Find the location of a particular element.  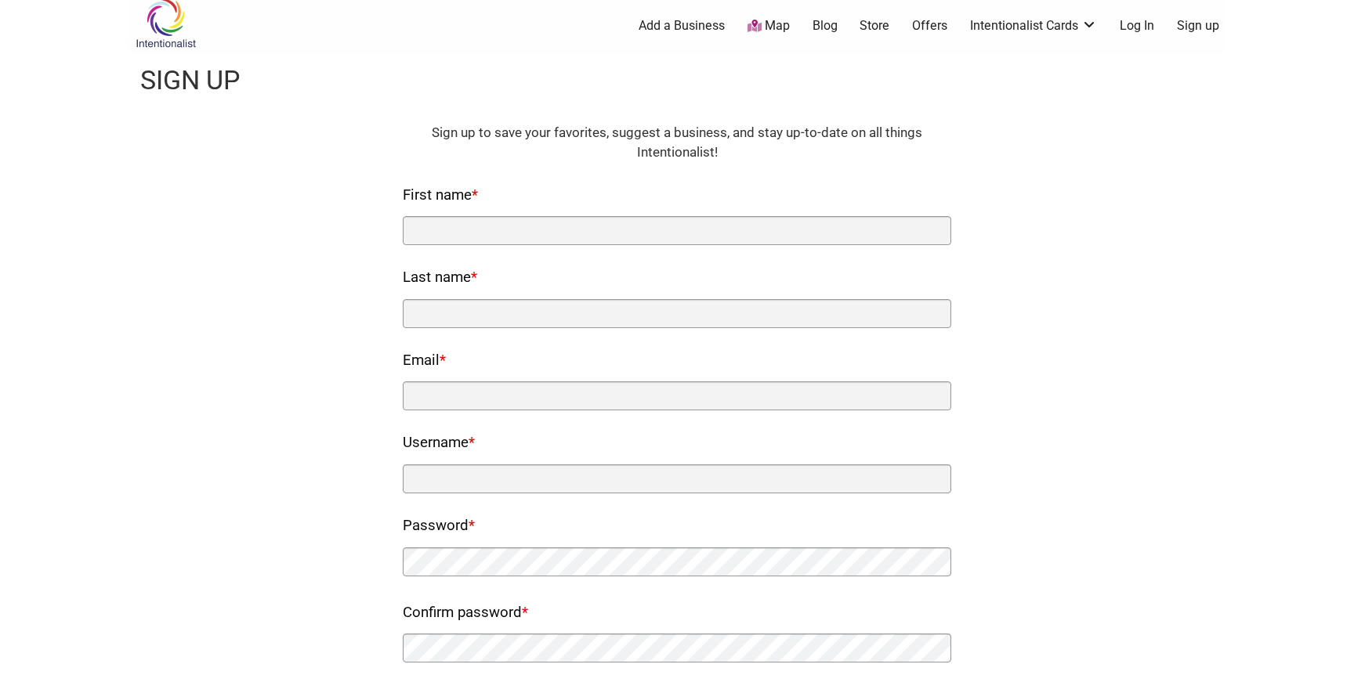

a: Intentionalist Cards is located at coordinates (1033, 26).